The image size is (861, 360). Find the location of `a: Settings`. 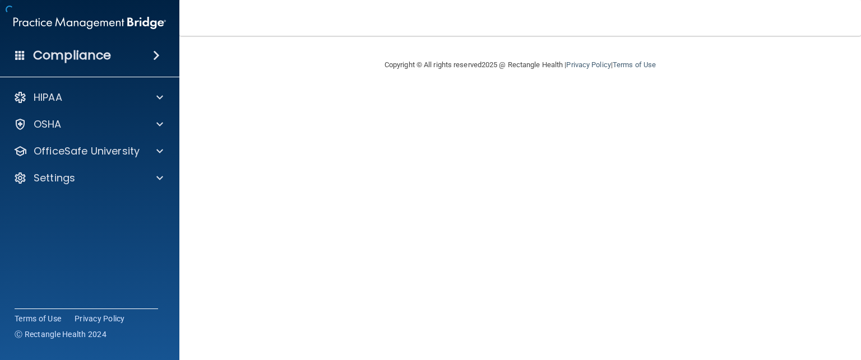

a: Settings is located at coordinates (88, 178).